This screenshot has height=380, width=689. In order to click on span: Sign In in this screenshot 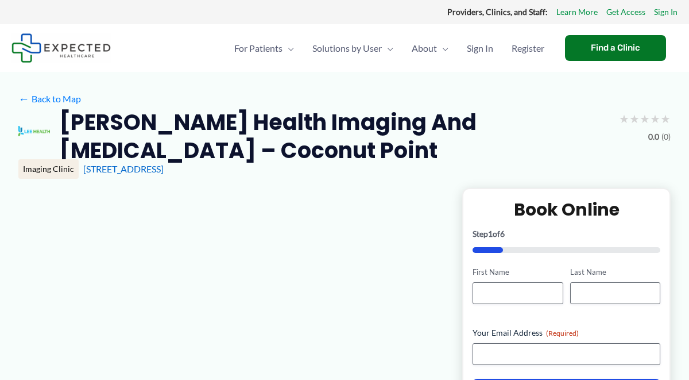, I will do `click(480, 48)`.